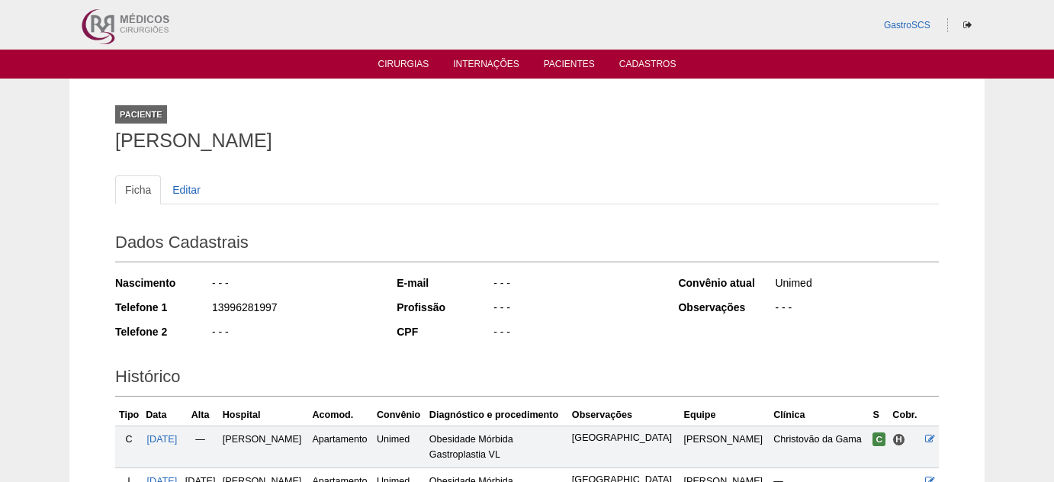 The height and width of the screenshot is (482, 1054). I want to click on div: Observações, so click(726, 307).